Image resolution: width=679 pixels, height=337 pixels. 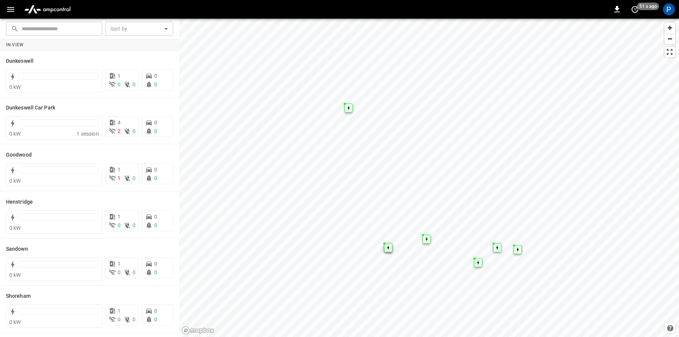 What do you see at coordinates (19, 202) in the screenshot?
I see `h6: Henstridge` at bounding box center [19, 202].